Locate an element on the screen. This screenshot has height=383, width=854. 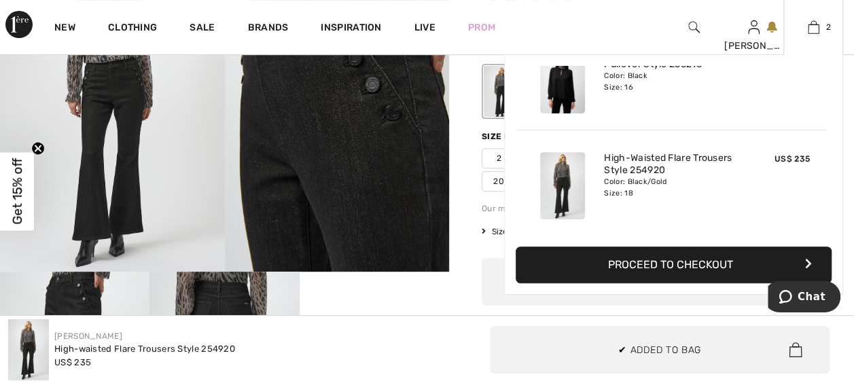
button: Proceed to Checkout is located at coordinates (674, 265).